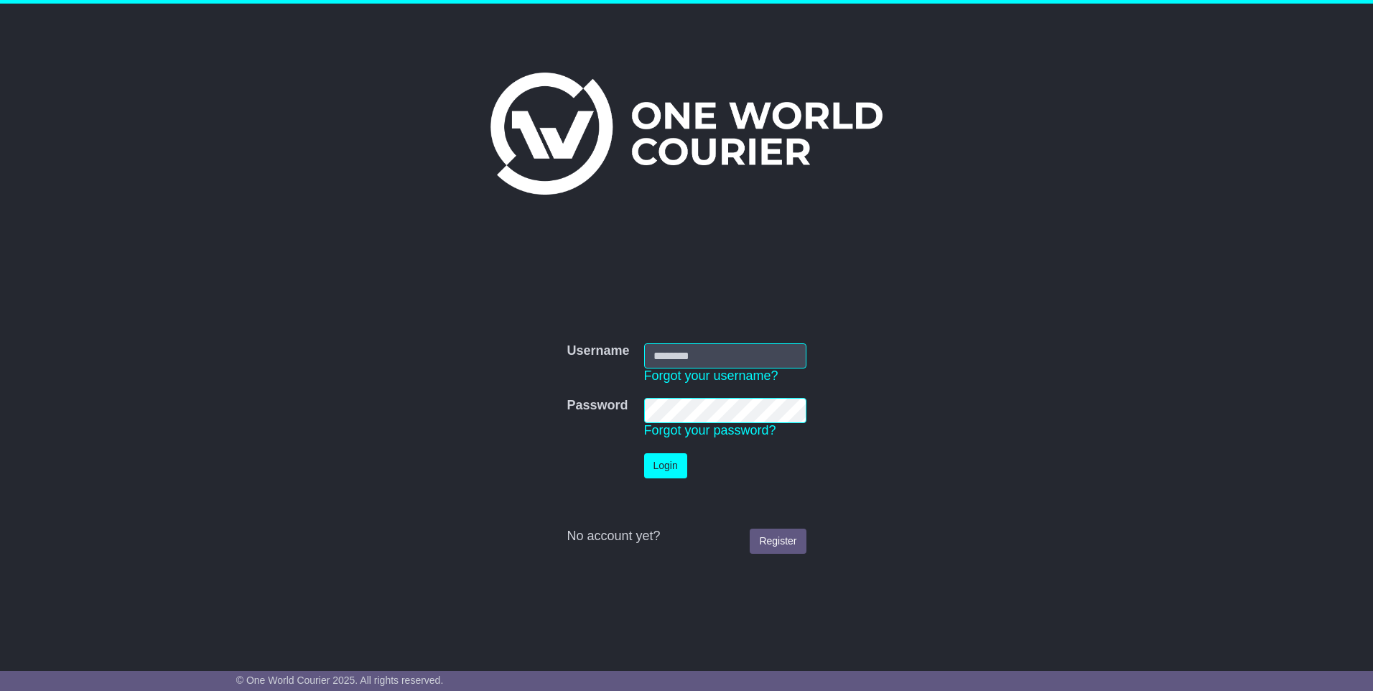  Describe the element at coordinates (686, 134) in the screenshot. I see `img: One World` at that location.